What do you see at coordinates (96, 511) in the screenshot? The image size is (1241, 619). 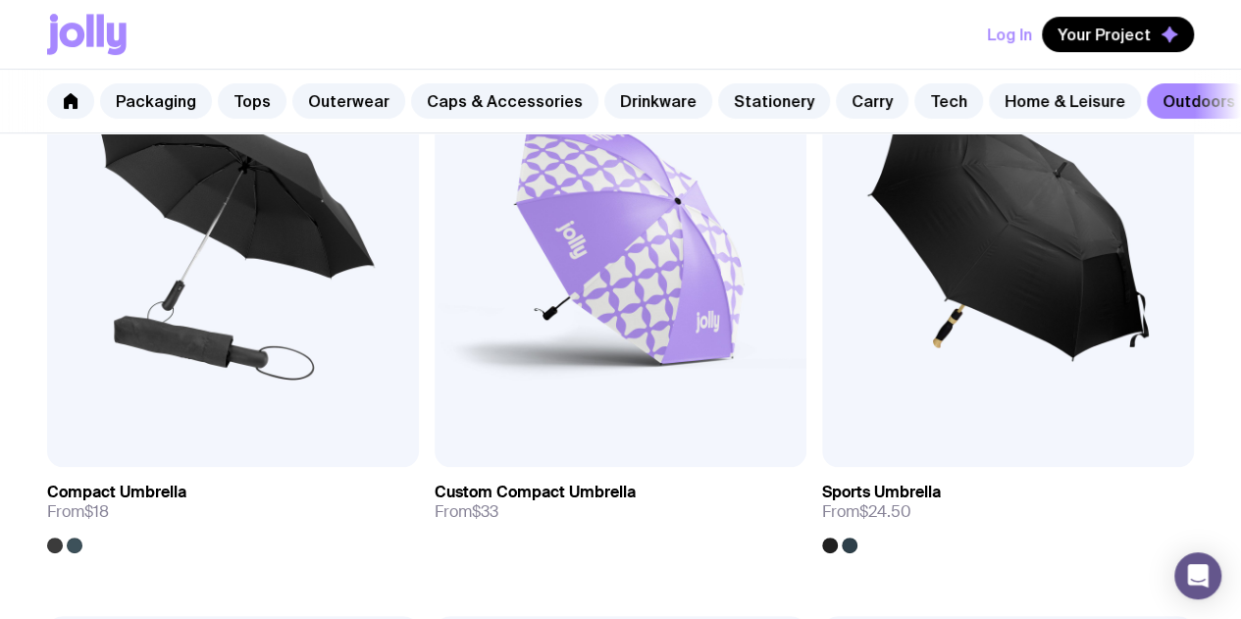 I see `span: $18` at bounding box center [96, 511].